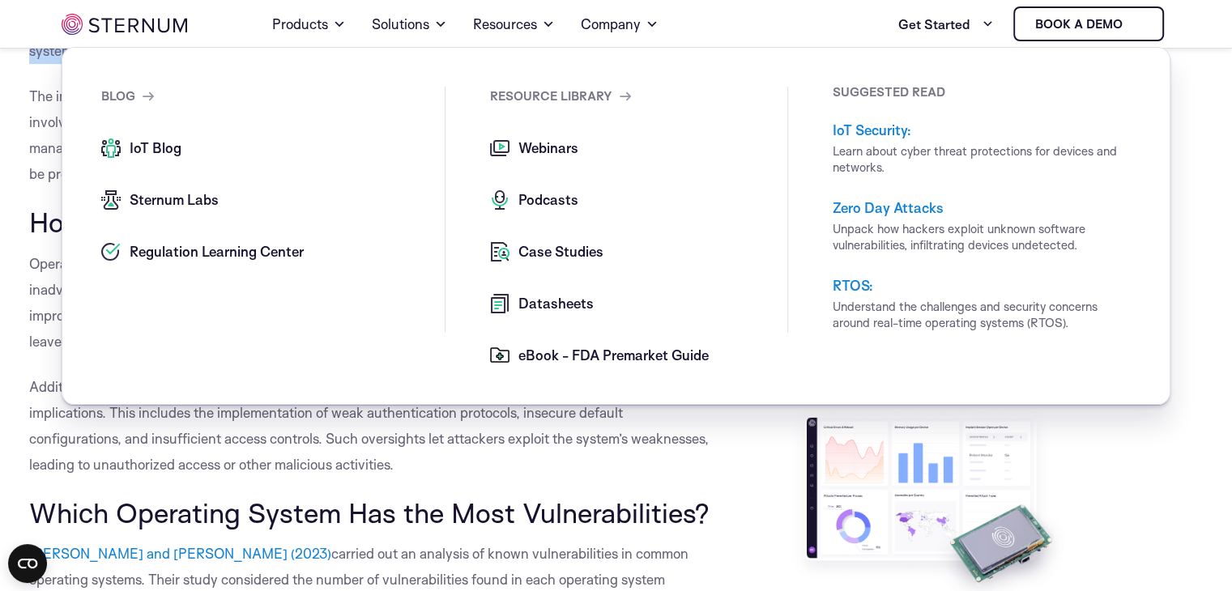 This screenshot has width=1232, height=591. I want to click on a: IoT Security:, so click(871, 130).